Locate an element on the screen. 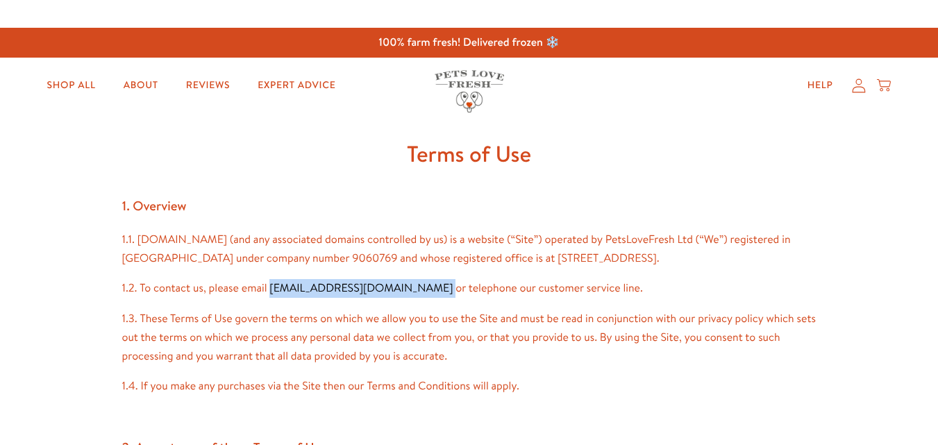 The width and height of the screenshot is (938, 445). p: 1.4. If you make any purchases via the Site then our Terms and Conditions will apply. is located at coordinates (469, 386).